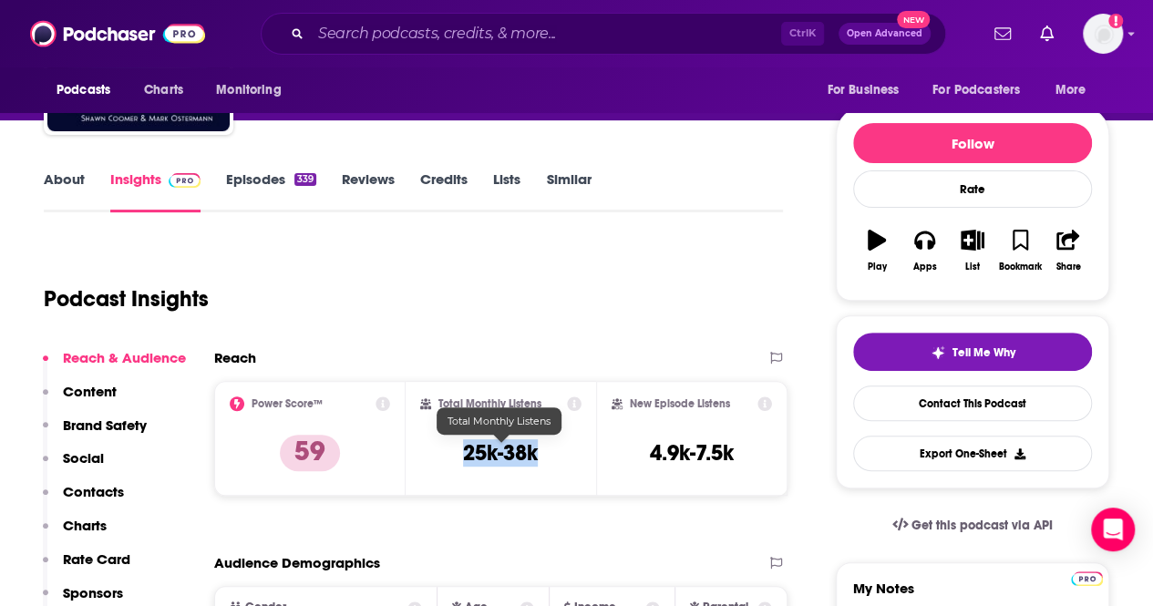  Describe the element at coordinates (97, 559) in the screenshot. I see `p: Rate Card` at that location.